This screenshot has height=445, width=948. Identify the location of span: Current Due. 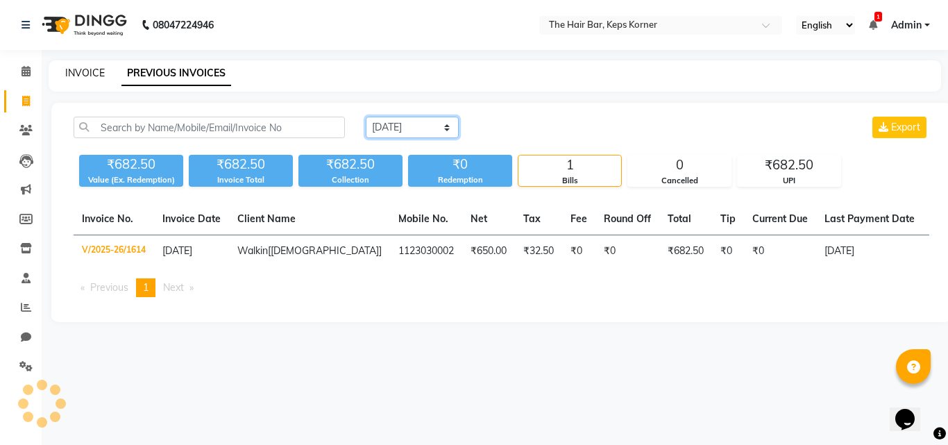
(780, 218).